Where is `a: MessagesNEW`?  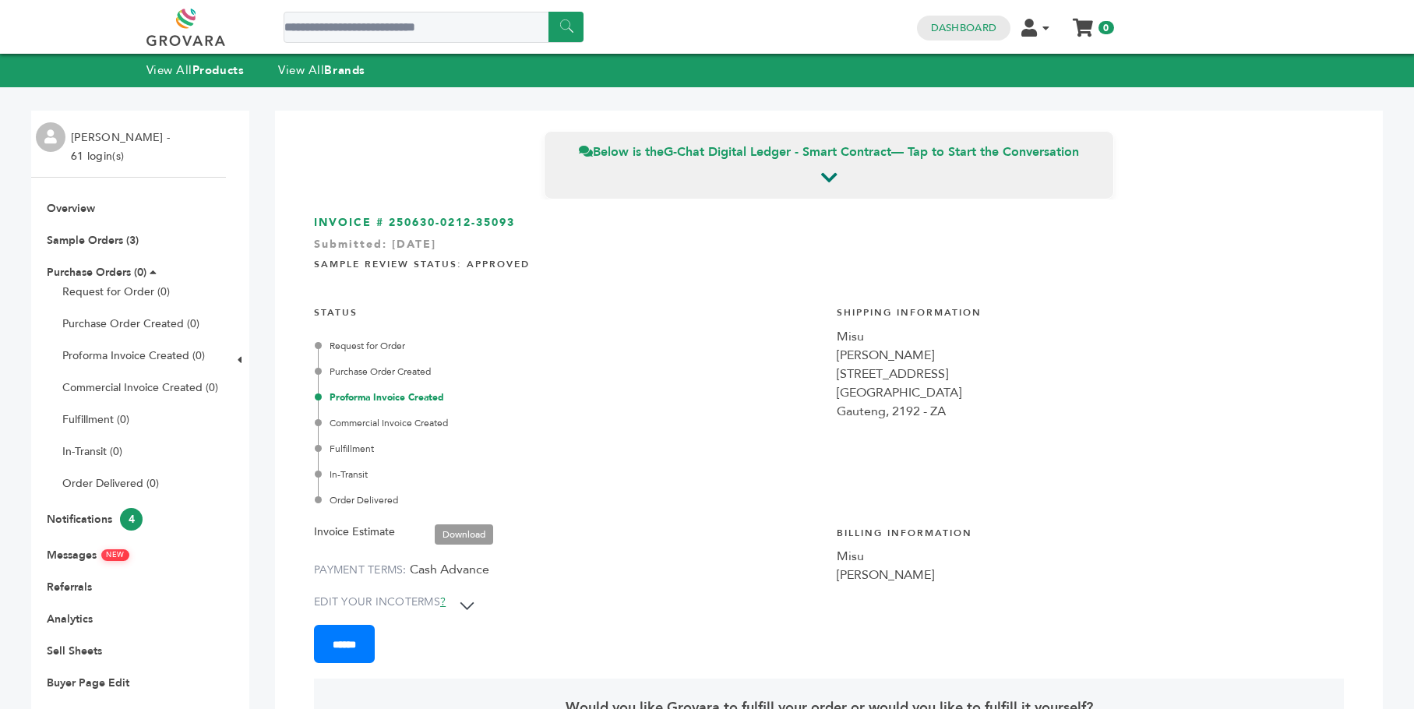 a: MessagesNEW is located at coordinates (88, 555).